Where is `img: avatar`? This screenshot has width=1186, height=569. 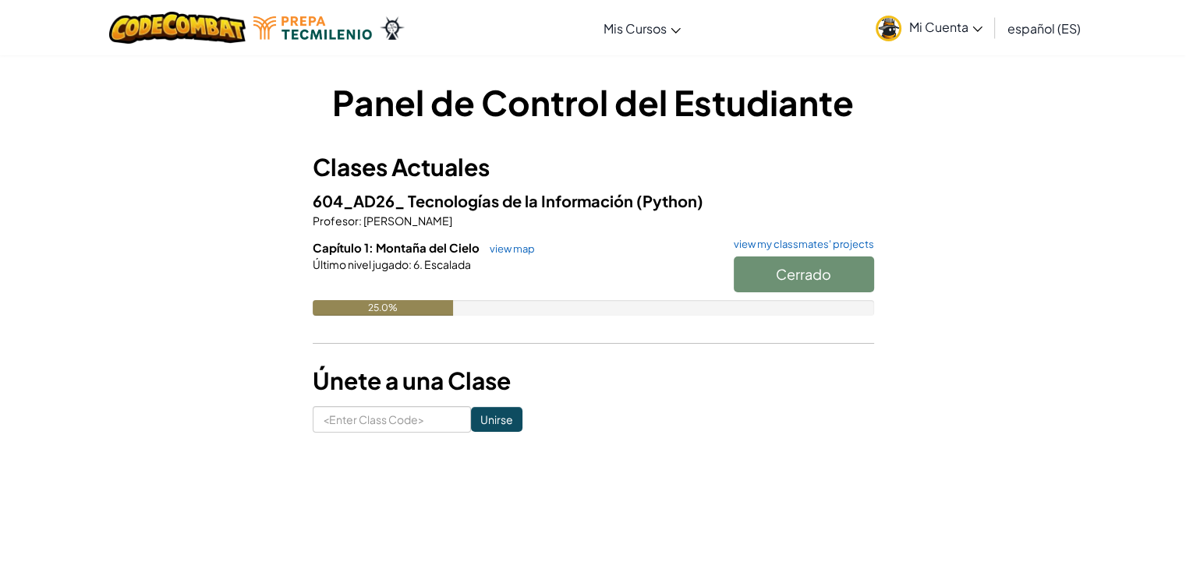
img: avatar is located at coordinates (888, 28).